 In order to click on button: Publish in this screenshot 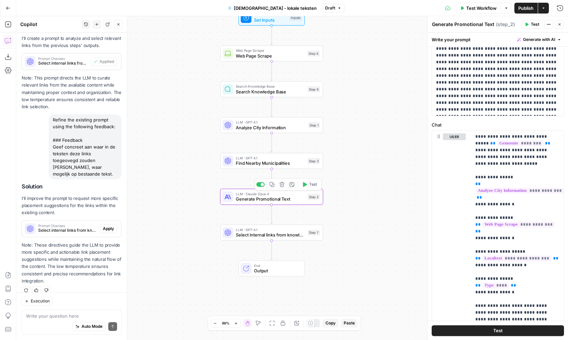, I will do `click(526, 8)`.